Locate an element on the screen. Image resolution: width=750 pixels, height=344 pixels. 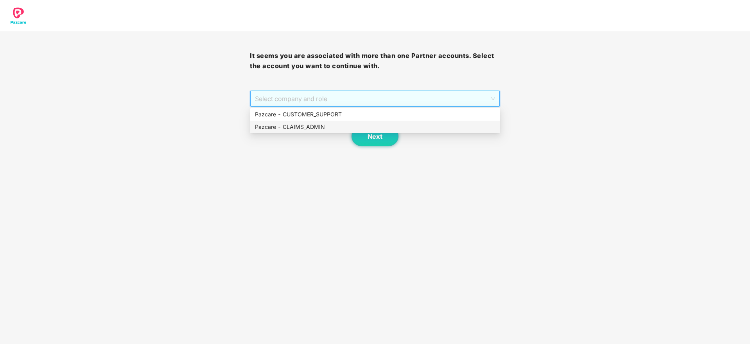
button: Next is located at coordinates (375, 136).